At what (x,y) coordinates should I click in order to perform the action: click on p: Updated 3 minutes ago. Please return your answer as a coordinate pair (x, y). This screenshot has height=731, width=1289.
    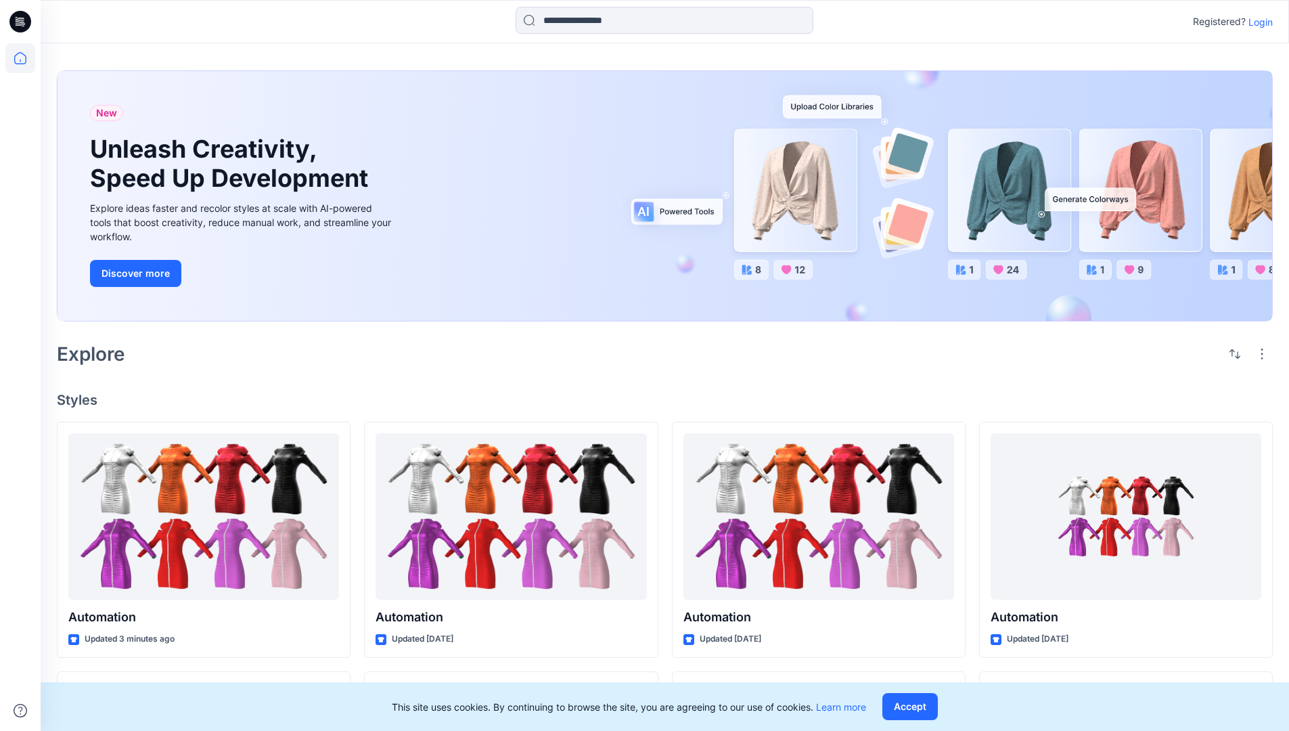
    Looking at the image, I should click on (129, 639).